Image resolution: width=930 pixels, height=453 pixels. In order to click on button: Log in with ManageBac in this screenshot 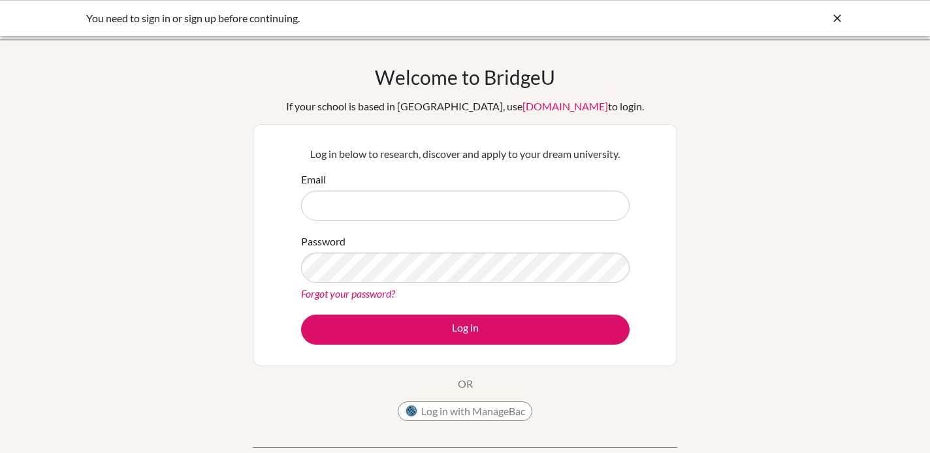, I will do `click(465, 412)`.